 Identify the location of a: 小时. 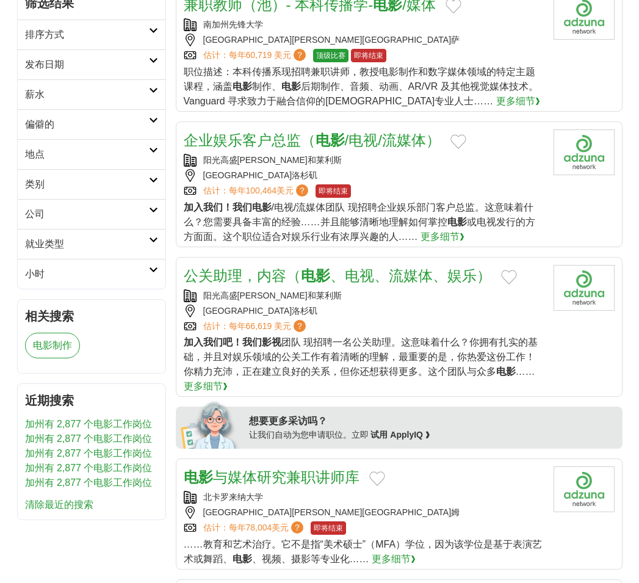
(92, 274).